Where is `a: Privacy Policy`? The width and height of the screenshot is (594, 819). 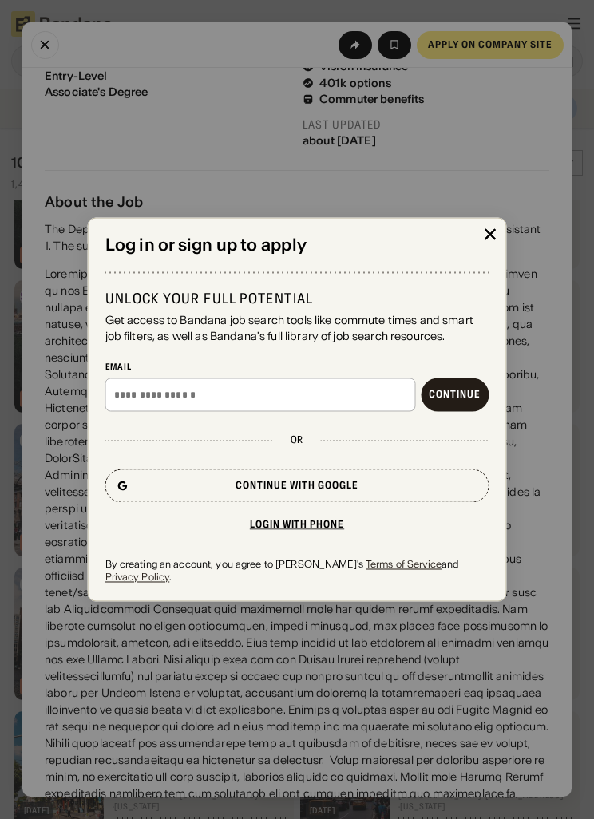 a: Privacy Policy is located at coordinates (137, 577).